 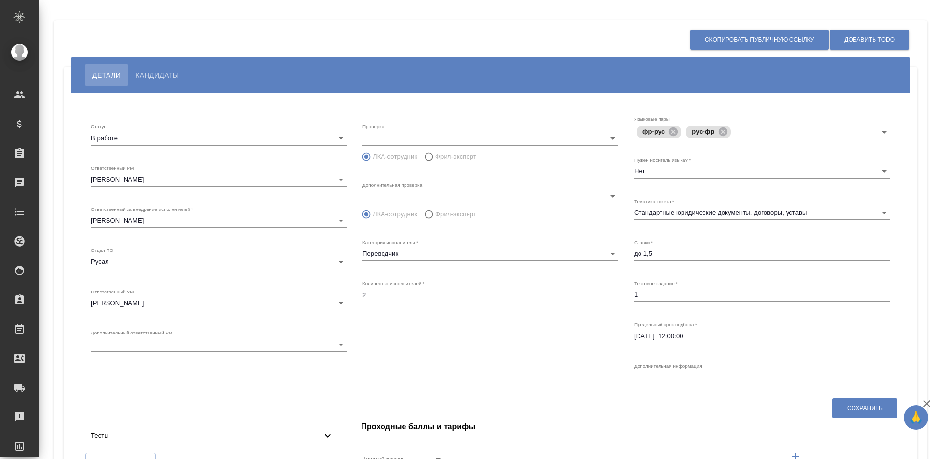 What do you see at coordinates (762, 172) in the screenshot?
I see `div: Нет` at bounding box center [762, 172].